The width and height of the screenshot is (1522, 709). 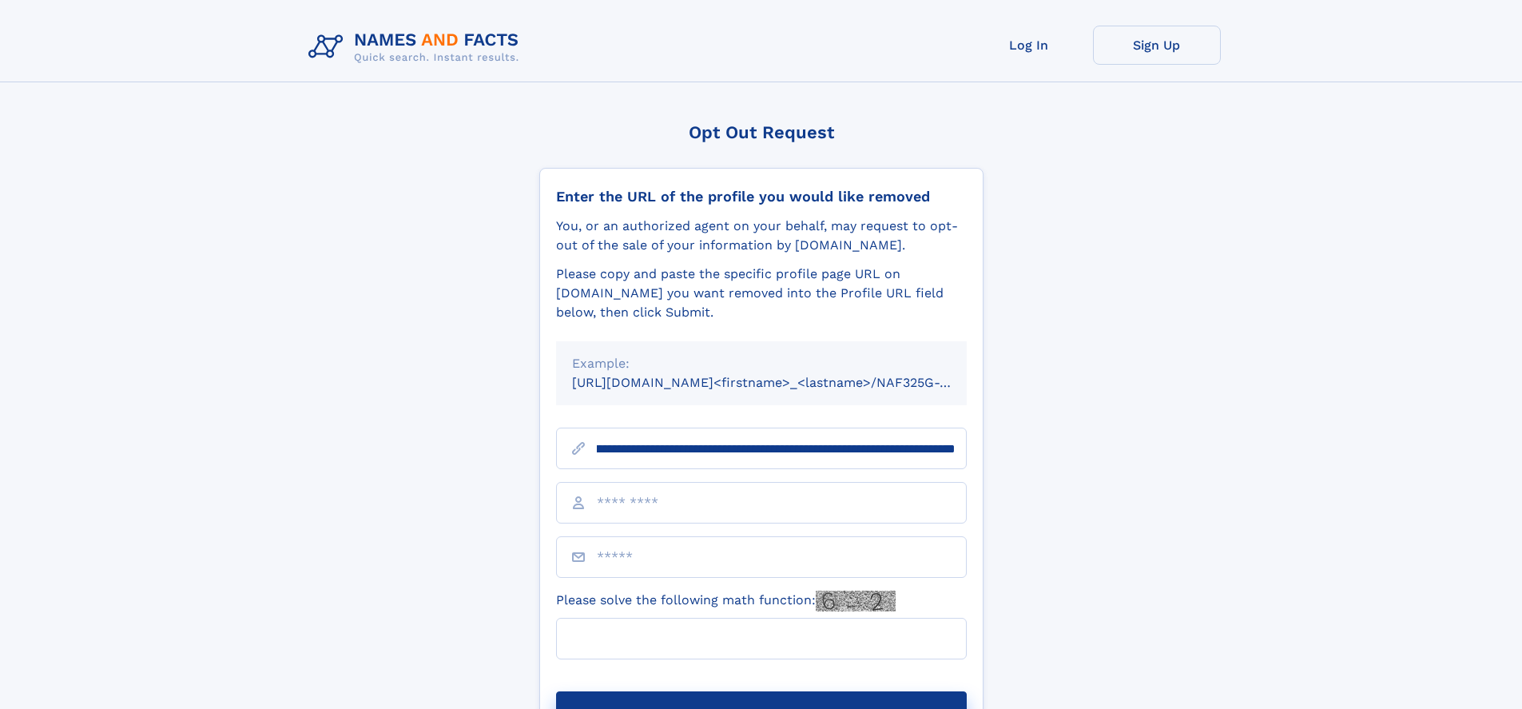 I want to click on div: Enter the URL of the profile you would like removed, so click(x=762, y=197).